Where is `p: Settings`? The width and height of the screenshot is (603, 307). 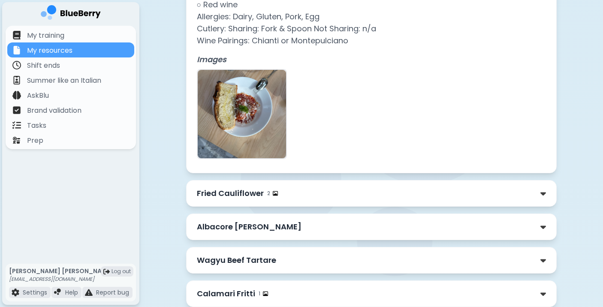
p: Settings is located at coordinates (35, 293).